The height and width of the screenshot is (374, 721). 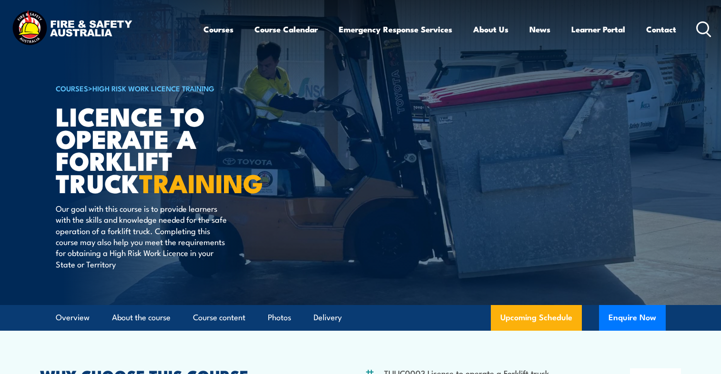 I want to click on button: Enquire Now, so click(x=632, y=318).